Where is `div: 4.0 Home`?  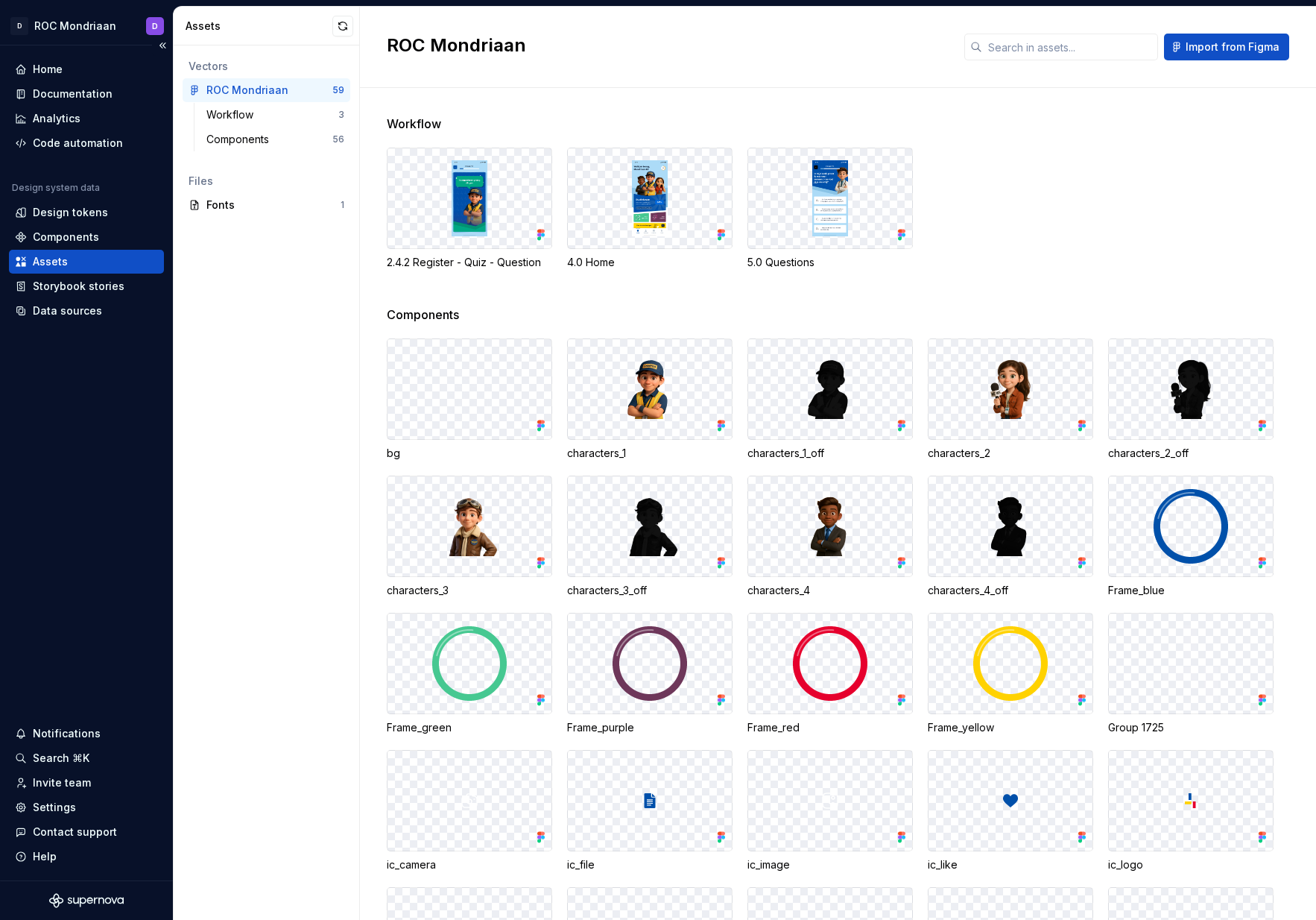 div: 4.0 Home is located at coordinates (650, 262).